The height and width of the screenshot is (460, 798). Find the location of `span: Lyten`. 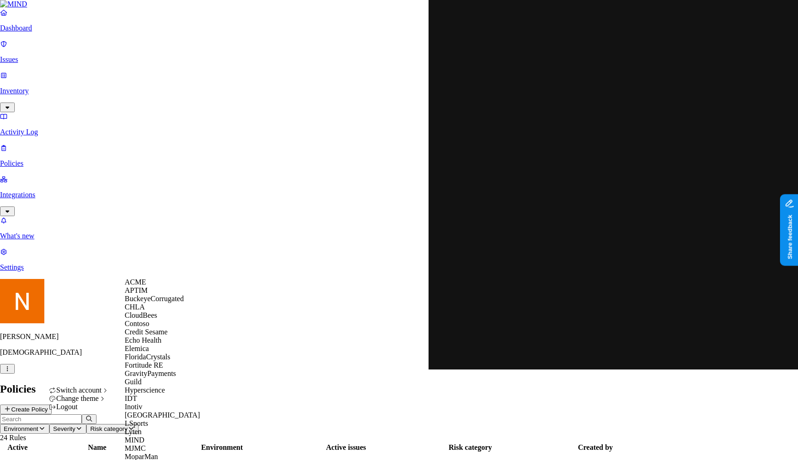

span: Lyten is located at coordinates (133, 432).